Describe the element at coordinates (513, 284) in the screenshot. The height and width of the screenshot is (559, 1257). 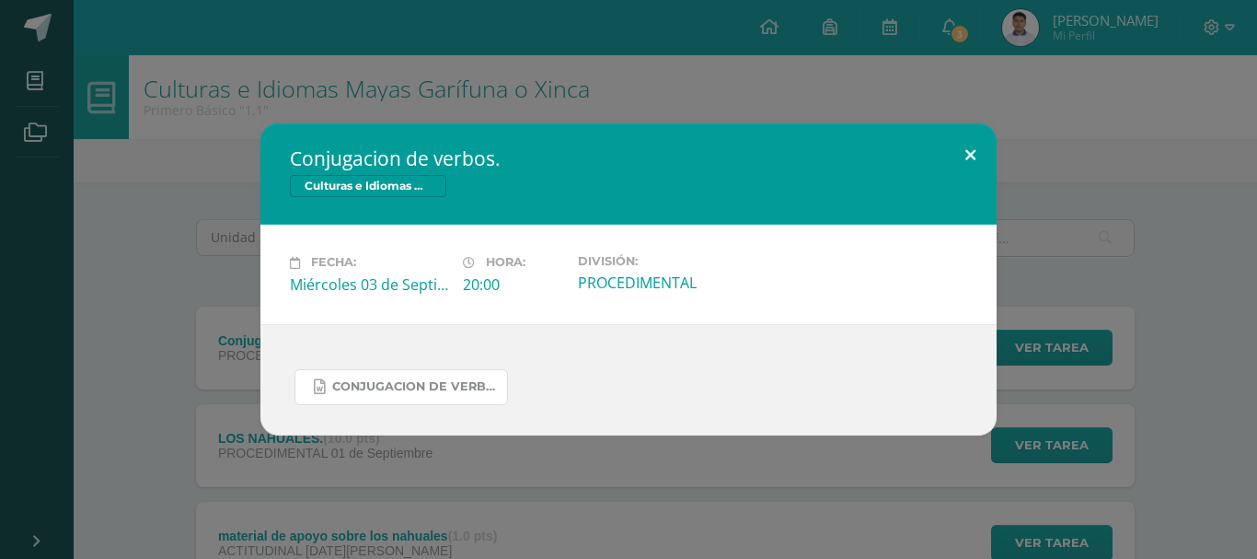
I see `div: 20:00` at that location.